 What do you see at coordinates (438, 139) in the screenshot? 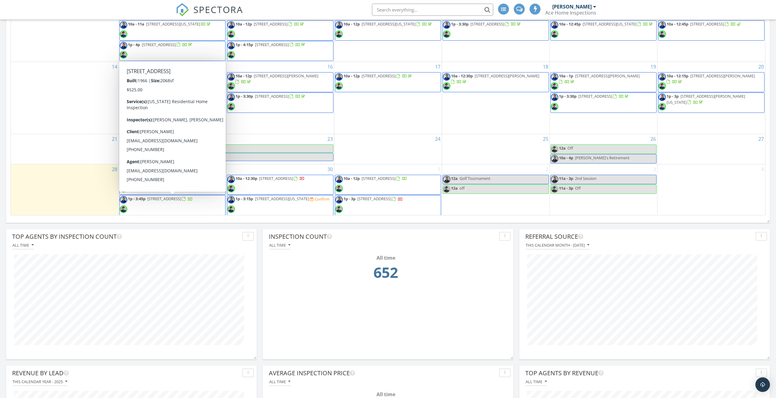
I see `a: Go to September 24, 2025` at bounding box center [438, 139].